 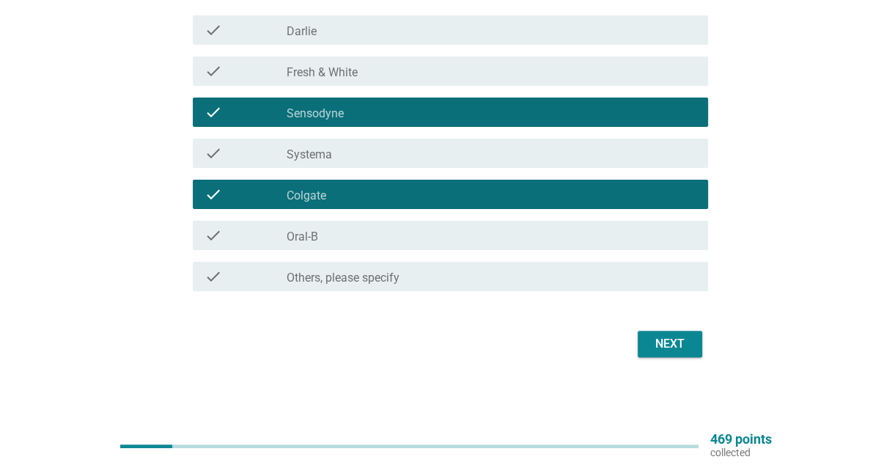 What do you see at coordinates (670, 344) in the screenshot?
I see `button: Next` at bounding box center [670, 344].